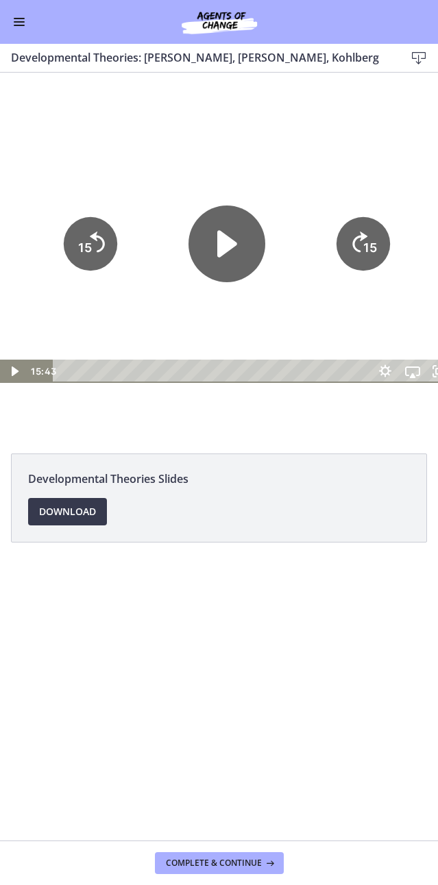 The image size is (438, 885). I want to click on button: Skip ahead 15 seconds, so click(362, 171).